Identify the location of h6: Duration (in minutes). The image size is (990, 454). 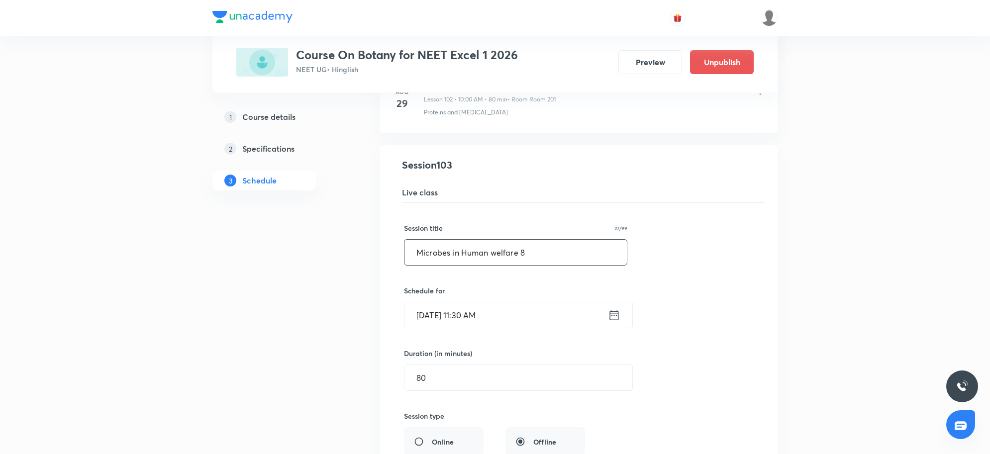
(438, 353).